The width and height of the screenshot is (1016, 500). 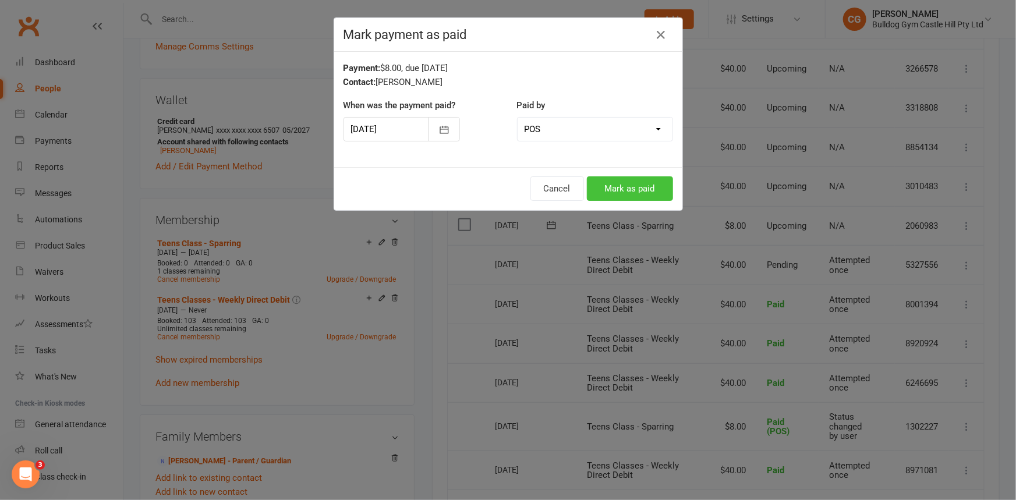 I want to click on label: Paid by, so click(x=531, y=105).